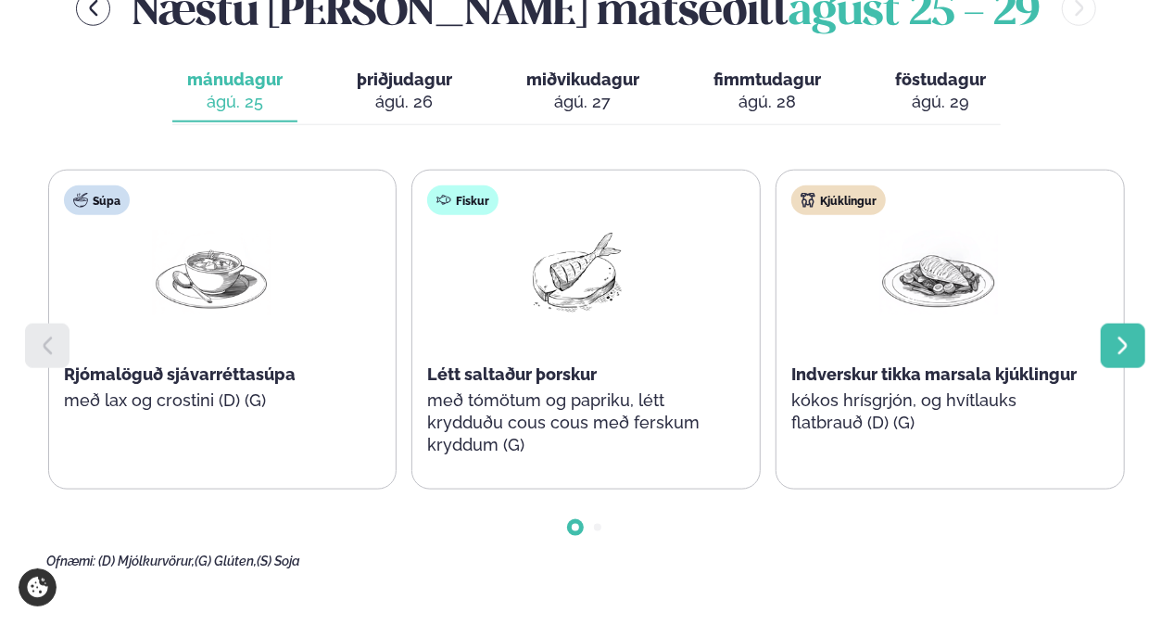 Image resolution: width=1174 pixels, height=625 pixels. Describe the element at coordinates (211, 272) in the screenshot. I see `img: Soup.png` at that location.